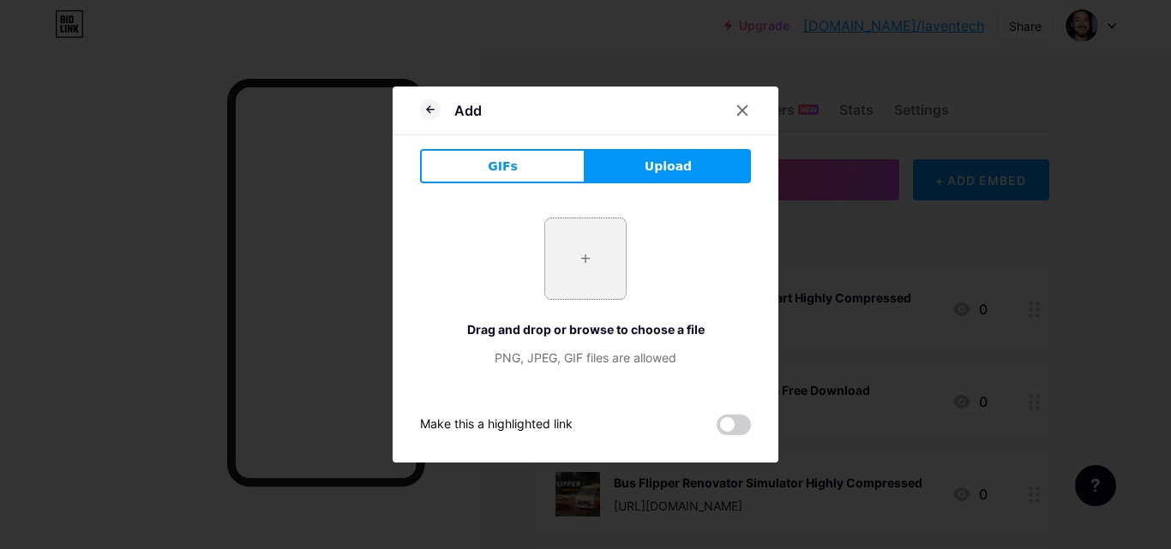  Describe the element at coordinates (585, 329) in the screenshot. I see `div: Drag and drop or browse to choose a file` at that location.